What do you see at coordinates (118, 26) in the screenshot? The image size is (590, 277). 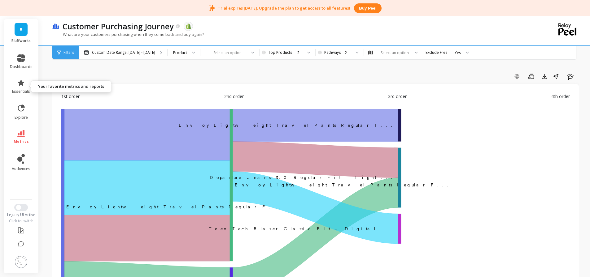 I see `p: Customer Purchasing Journey` at bounding box center [118, 26].